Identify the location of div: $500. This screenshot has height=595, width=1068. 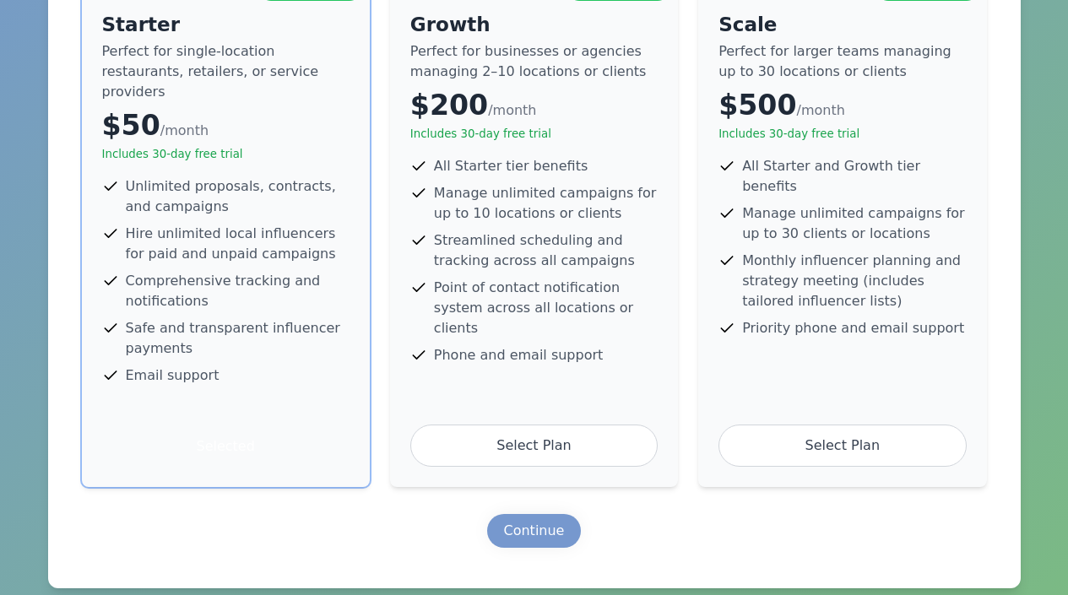
(842, 106).